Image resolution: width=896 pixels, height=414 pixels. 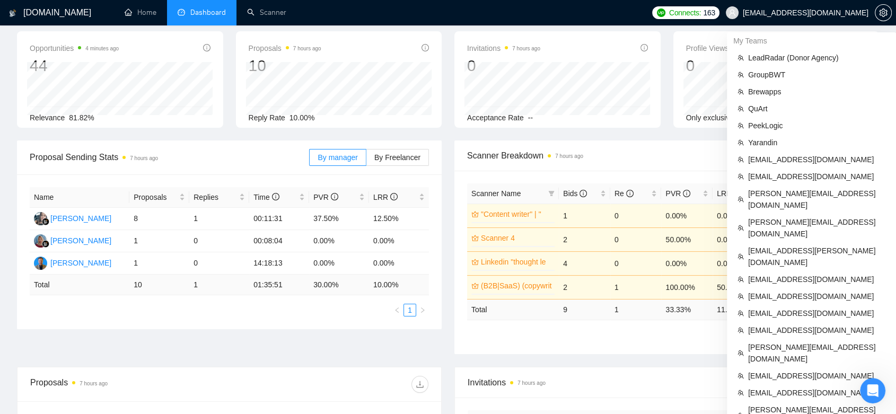 I want to click on th: Proposals, so click(x=159, y=197).